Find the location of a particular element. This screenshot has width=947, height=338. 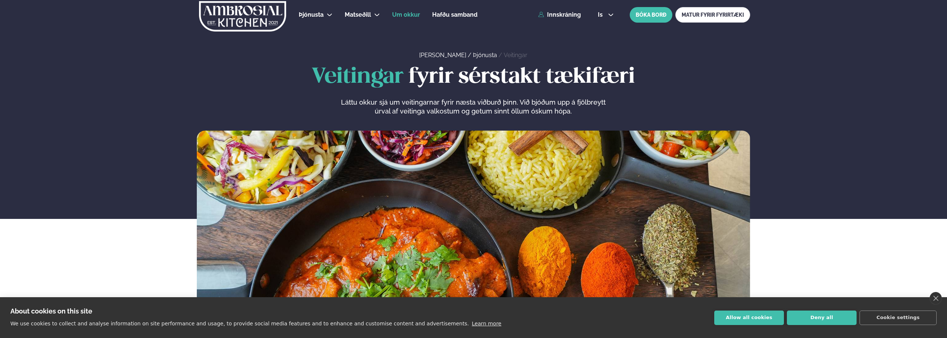

img: logo is located at coordinates (242, 16).